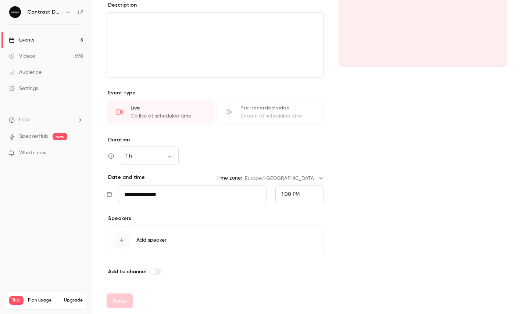  Describe the element at coordinates (24, 120) in the screenshot. I see `span: Help` at that location.